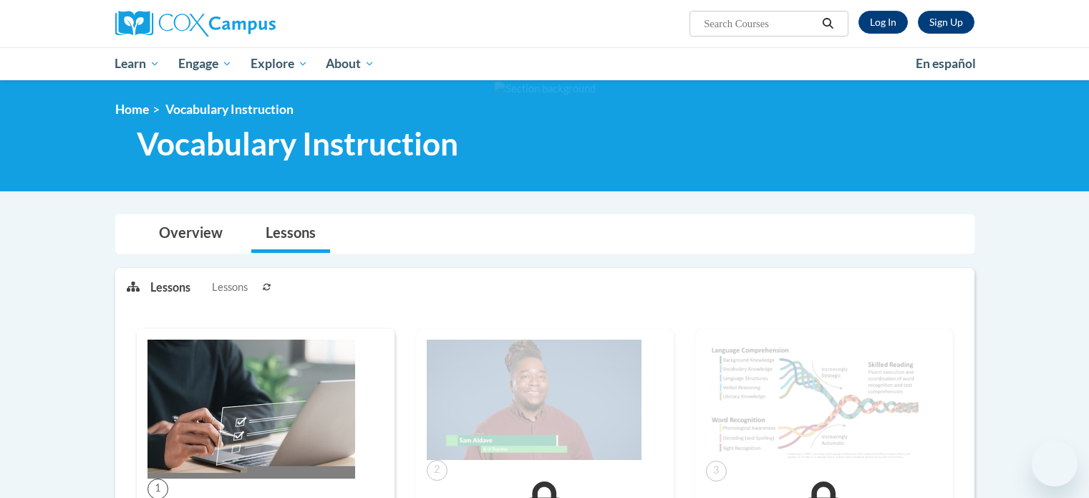 The height and width of the screenshot is (498, 1089). Describe the element at coordinates (196, 24) in the screenshot. I see `img: Cox Campus` at that location.